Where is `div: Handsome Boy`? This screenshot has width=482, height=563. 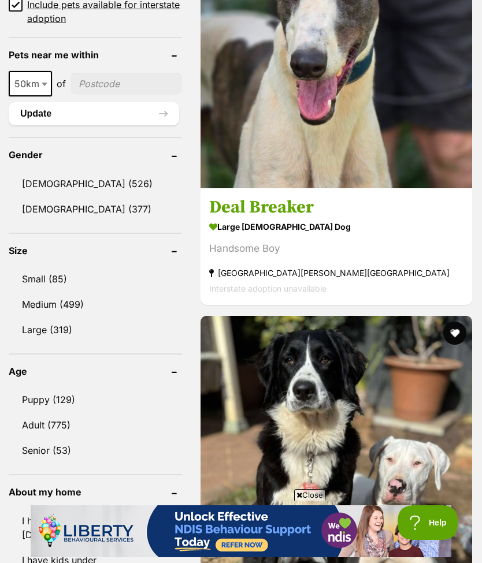 div: Handsome Boy is located at coordinates (336, 248).